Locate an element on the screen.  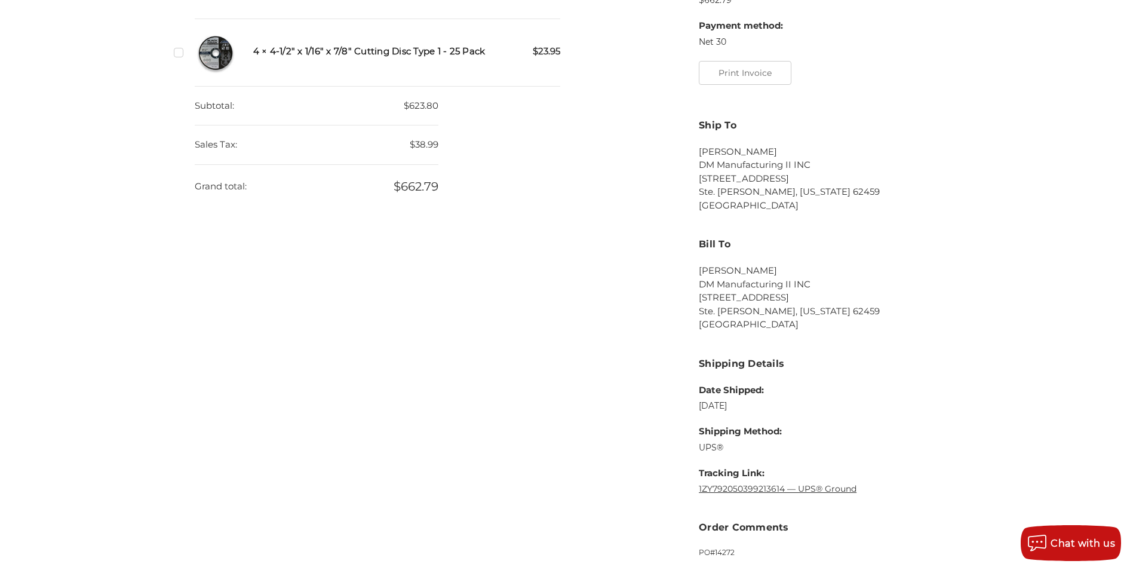
button: Print Invoice is located at coordinates (745, 73).